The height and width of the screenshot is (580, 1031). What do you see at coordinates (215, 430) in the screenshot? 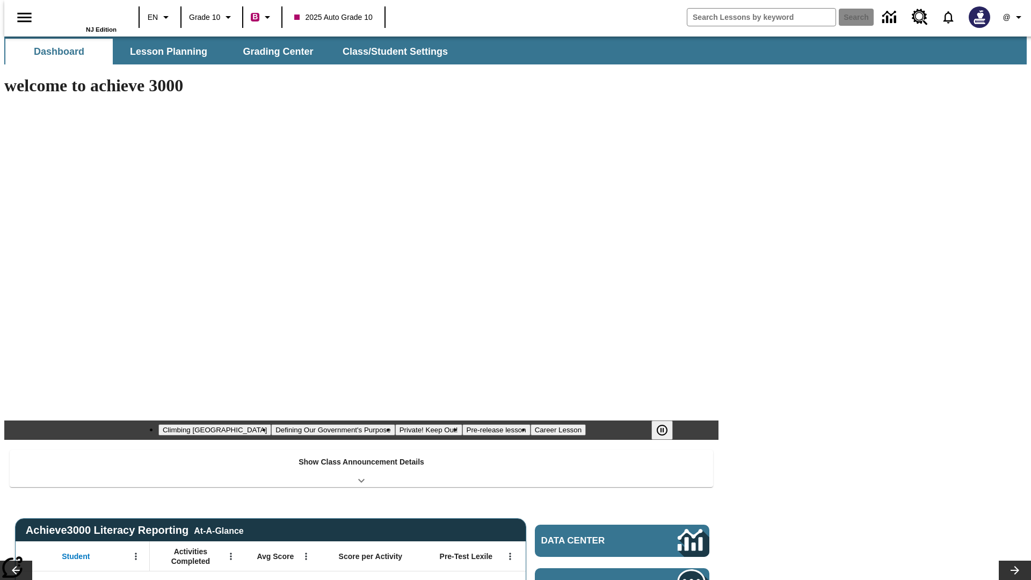
I see `button: Slide 1 Climbing Mount Tai` at bounding box center [215, 430].